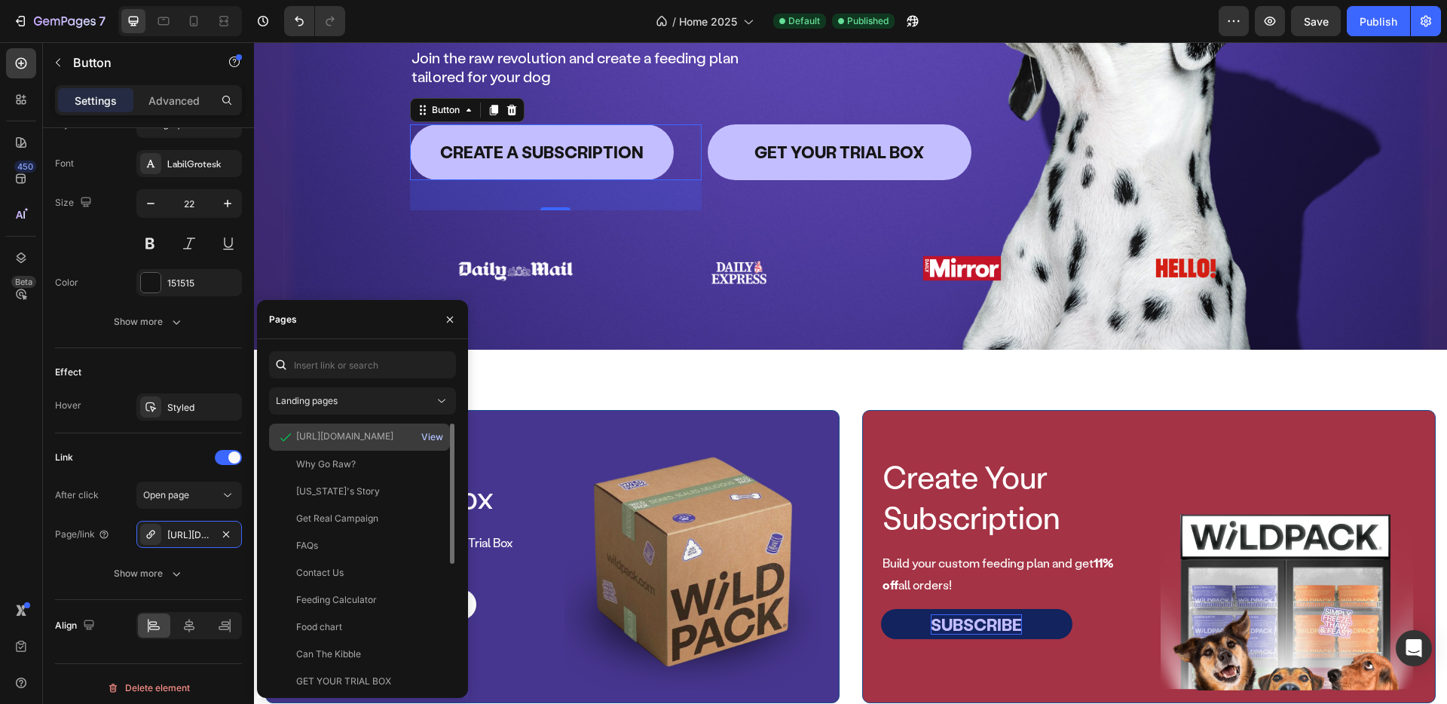  Describe the element at coordinates (1379, 21) in the screenshot. I see `div: Publish` at that location.